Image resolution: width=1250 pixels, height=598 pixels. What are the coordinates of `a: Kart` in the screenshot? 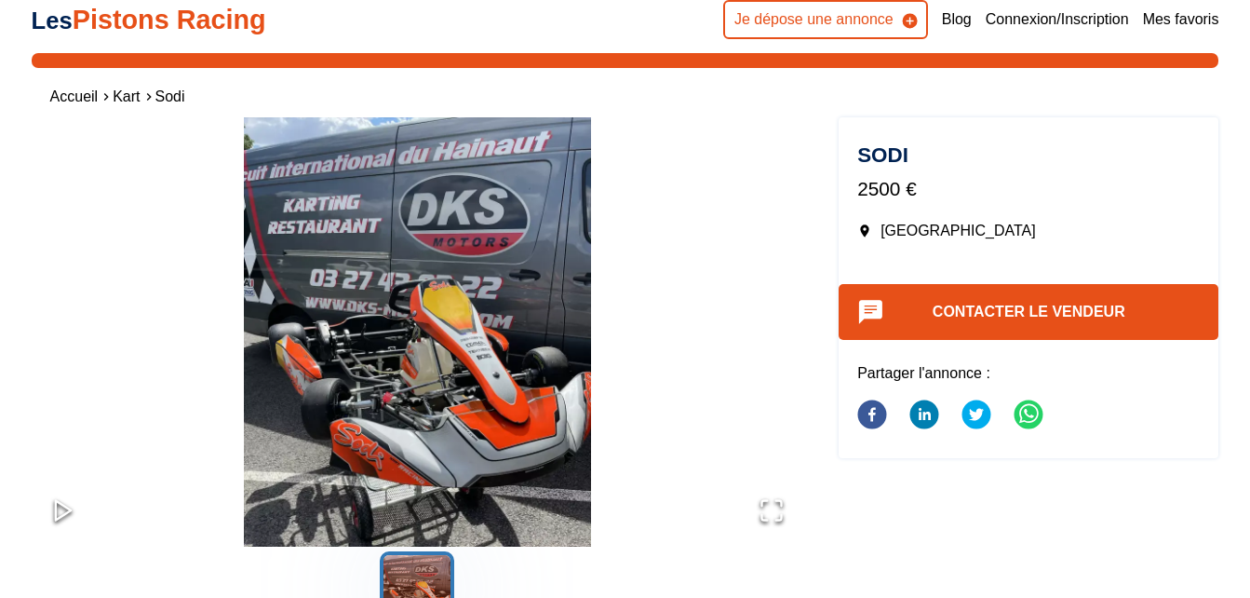 It's located at (126, 96).